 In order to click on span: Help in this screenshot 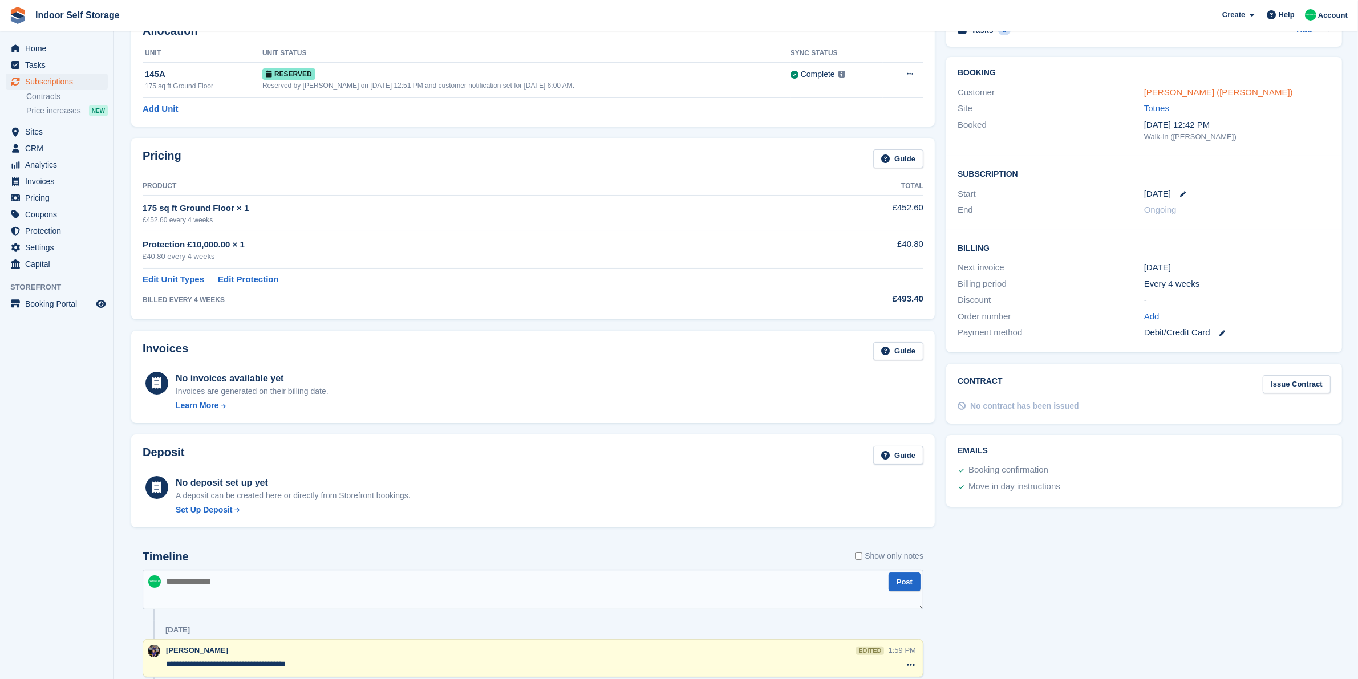, I will do `click(1286, 15)`.